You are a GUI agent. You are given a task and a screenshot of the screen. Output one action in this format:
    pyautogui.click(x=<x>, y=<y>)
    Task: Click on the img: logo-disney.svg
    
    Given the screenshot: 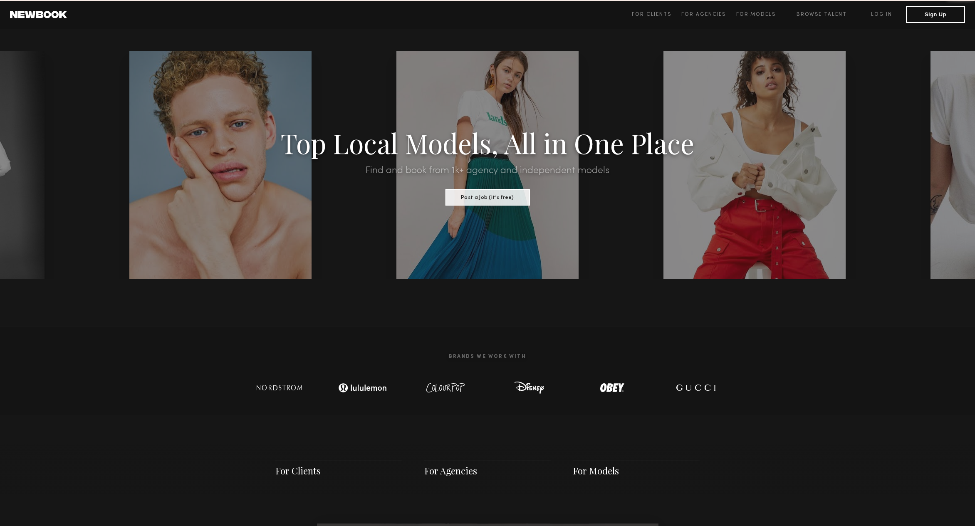 What is the action you would take?
    pyautogui.click(x=529, y=388)
    